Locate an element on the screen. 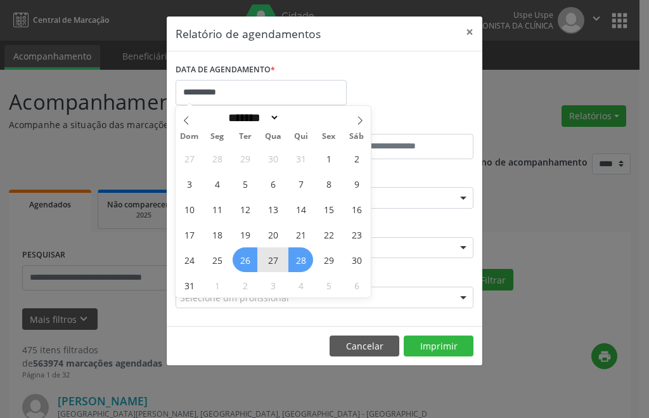  span: Sáb is located at coordinates (357, 136).